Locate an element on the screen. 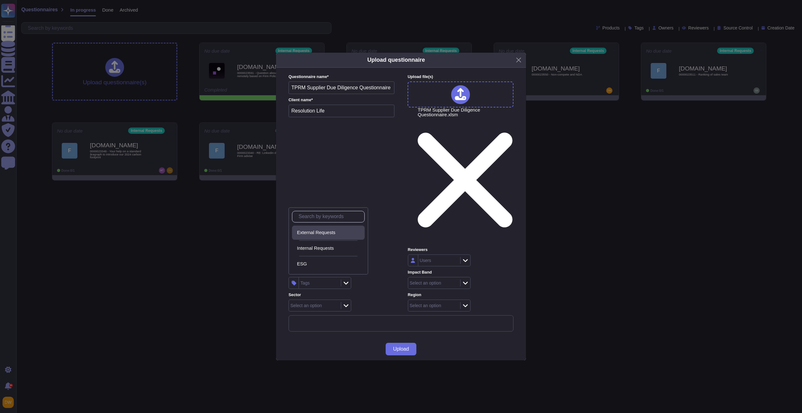  span: External Requests is located at coordinates (316, 232).